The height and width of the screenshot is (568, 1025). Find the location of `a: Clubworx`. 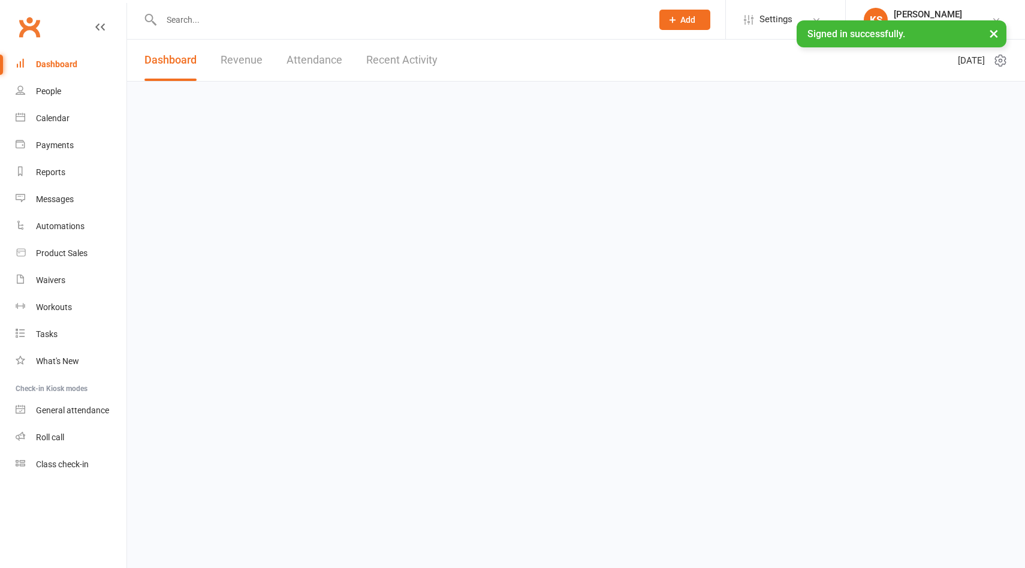

a: Clubworx is located at coordinates (29, 27).